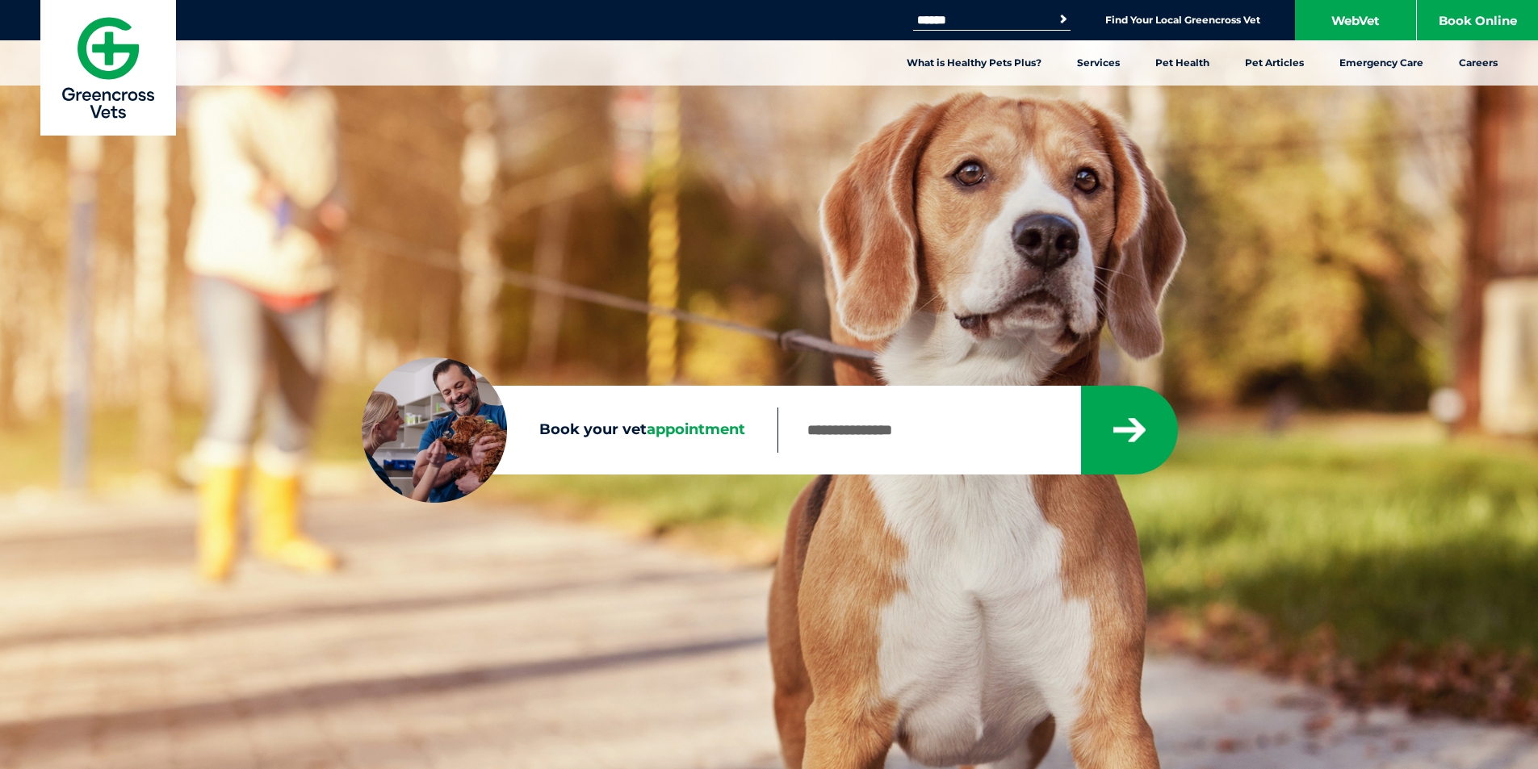 This screenshot has width=1538, height=769. I want to click on a: Pet Articles, so click(1274, 63).